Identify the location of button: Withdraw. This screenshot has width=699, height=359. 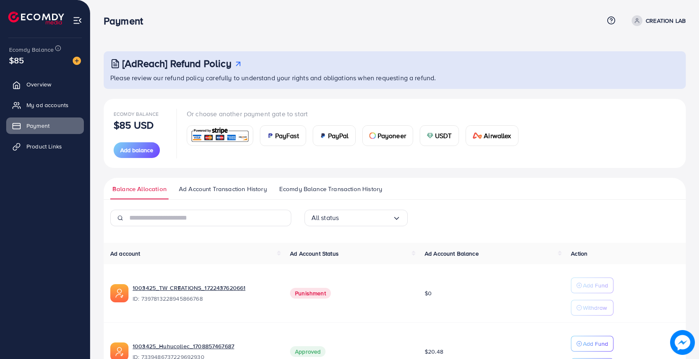
(592, 307).